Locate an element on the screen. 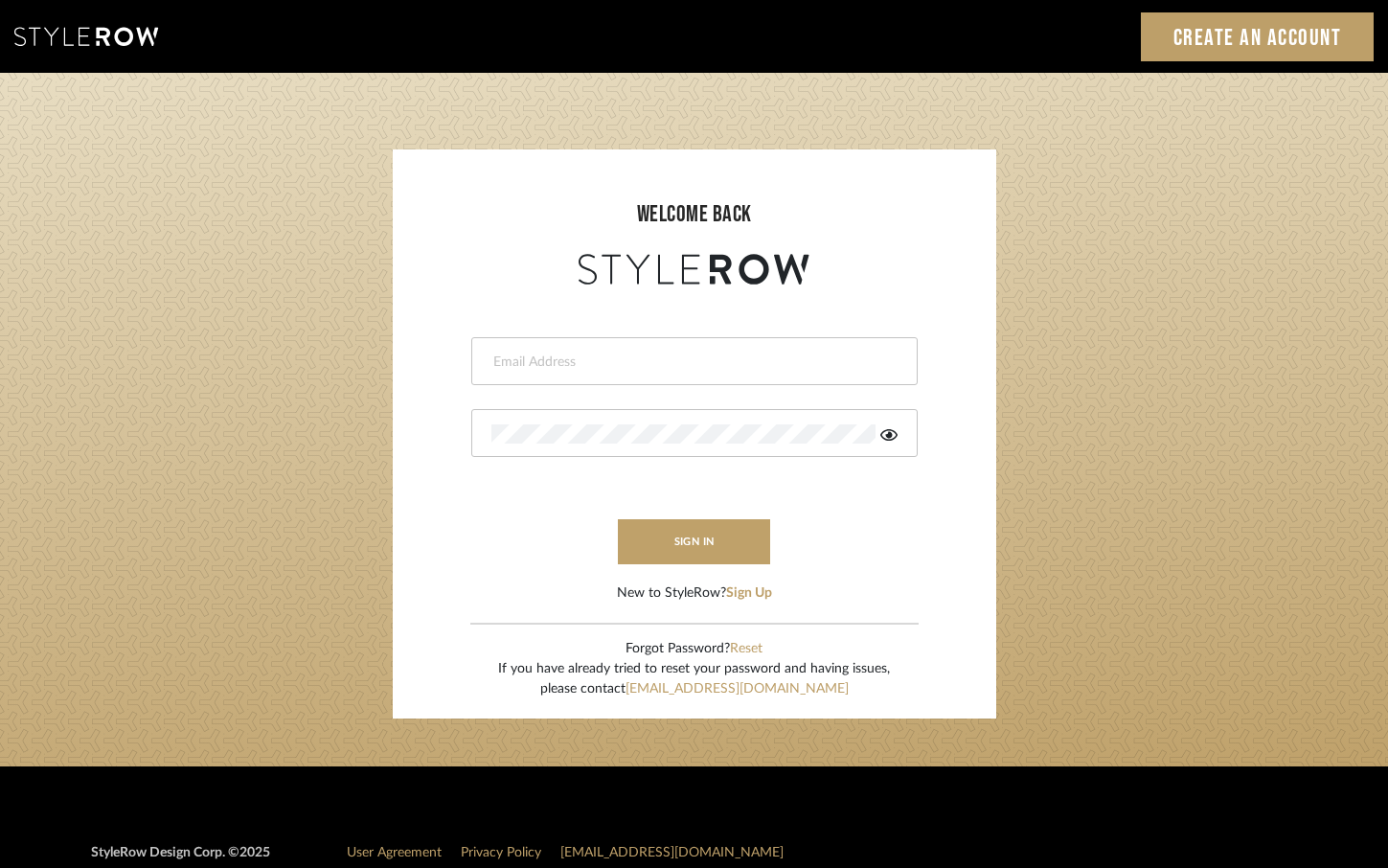  button: Reset is located at coordinates (747, 648).